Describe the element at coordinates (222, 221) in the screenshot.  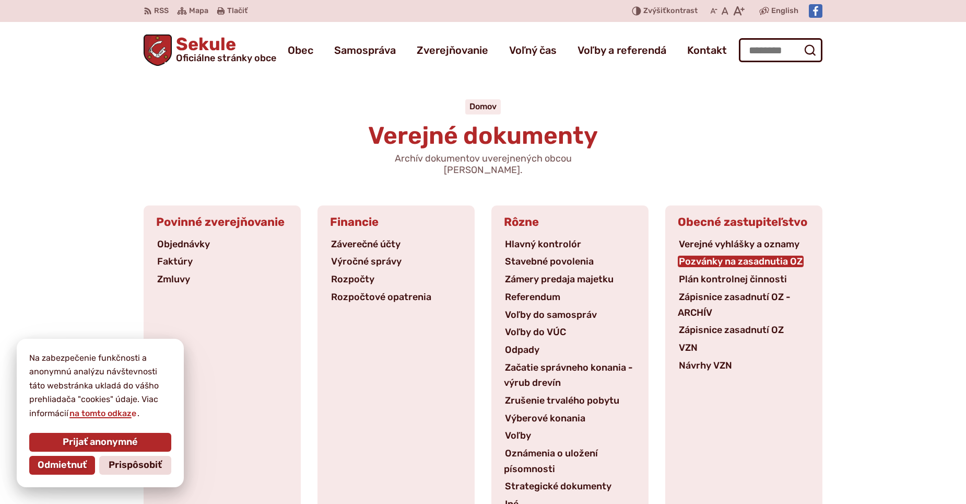
I see `h3: Povinné zverejňovanie` at that location.